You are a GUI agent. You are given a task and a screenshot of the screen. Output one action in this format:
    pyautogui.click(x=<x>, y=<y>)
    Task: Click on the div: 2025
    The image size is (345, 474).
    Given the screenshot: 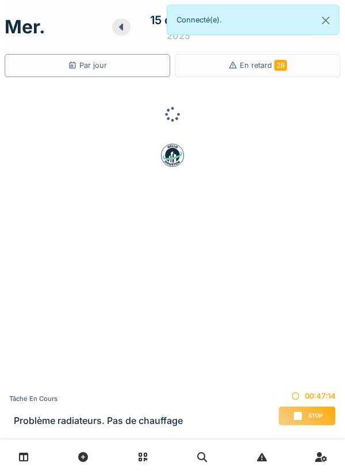 What is the action you would take?
    pyautogui.click(x=178, y=36)
    